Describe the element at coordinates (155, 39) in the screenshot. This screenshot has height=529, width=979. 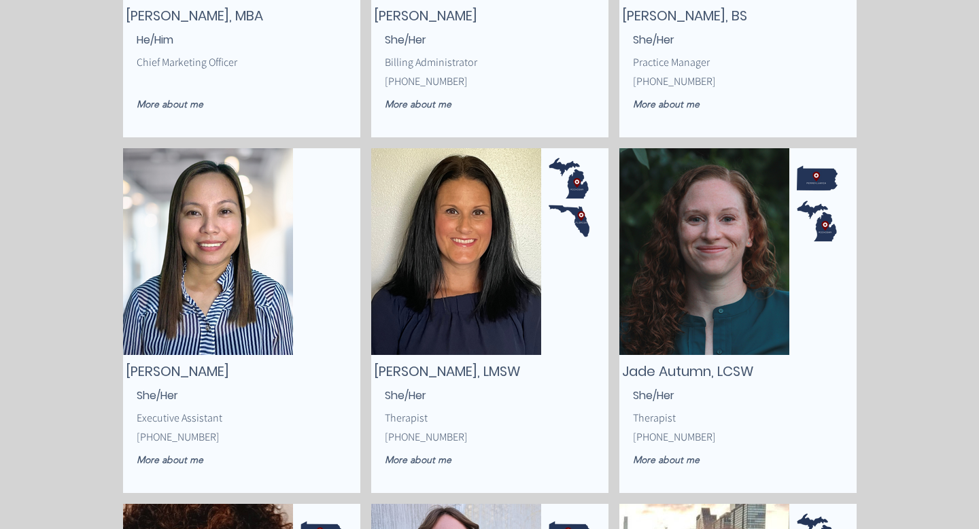
I see `span: He/Him` at that location.